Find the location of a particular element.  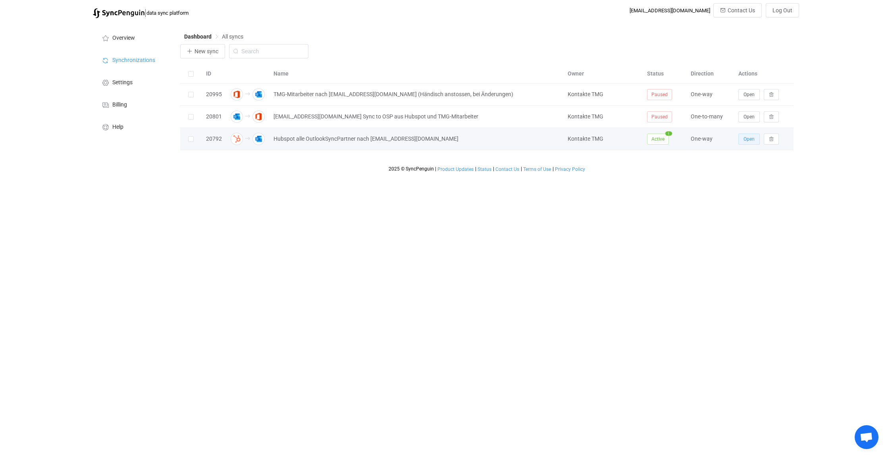

div: 20995 is located at coordinates (214, 94).